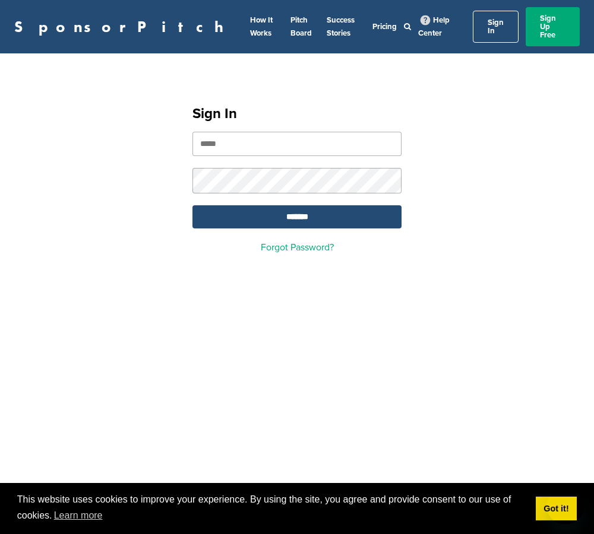  Describe the element at coordinates (301, 27) in the screenshot. I see `a: Pitch Board` at that location.